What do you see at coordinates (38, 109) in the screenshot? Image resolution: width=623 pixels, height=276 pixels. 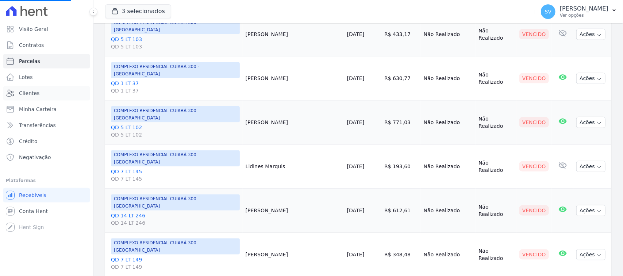 I see `span: Minha Carteira` at bounding box center [38, 109].